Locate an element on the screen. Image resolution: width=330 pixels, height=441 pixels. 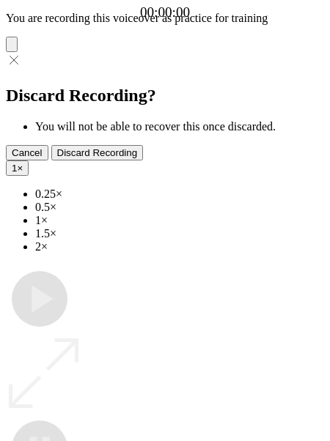
h2: Discard Recording? is located at coordinates (165, 95).